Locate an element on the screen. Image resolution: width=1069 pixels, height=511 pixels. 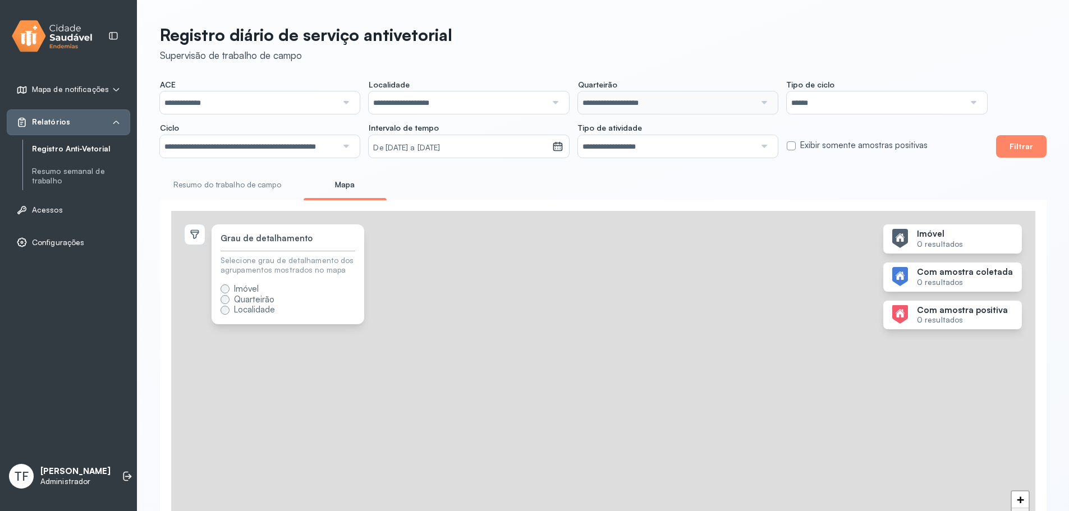
a: Acessos is located at coordinates (68, 210).